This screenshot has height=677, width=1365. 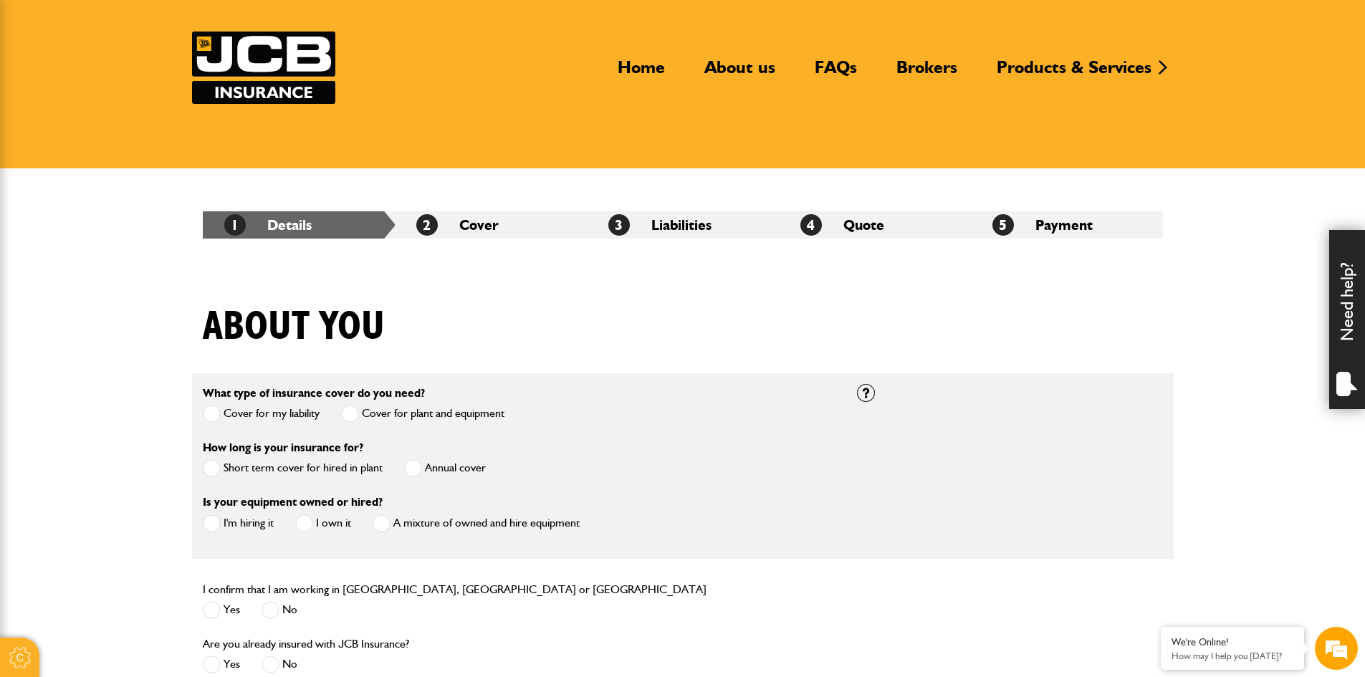 I want to click on span: 2, so click(x=427, y=225).